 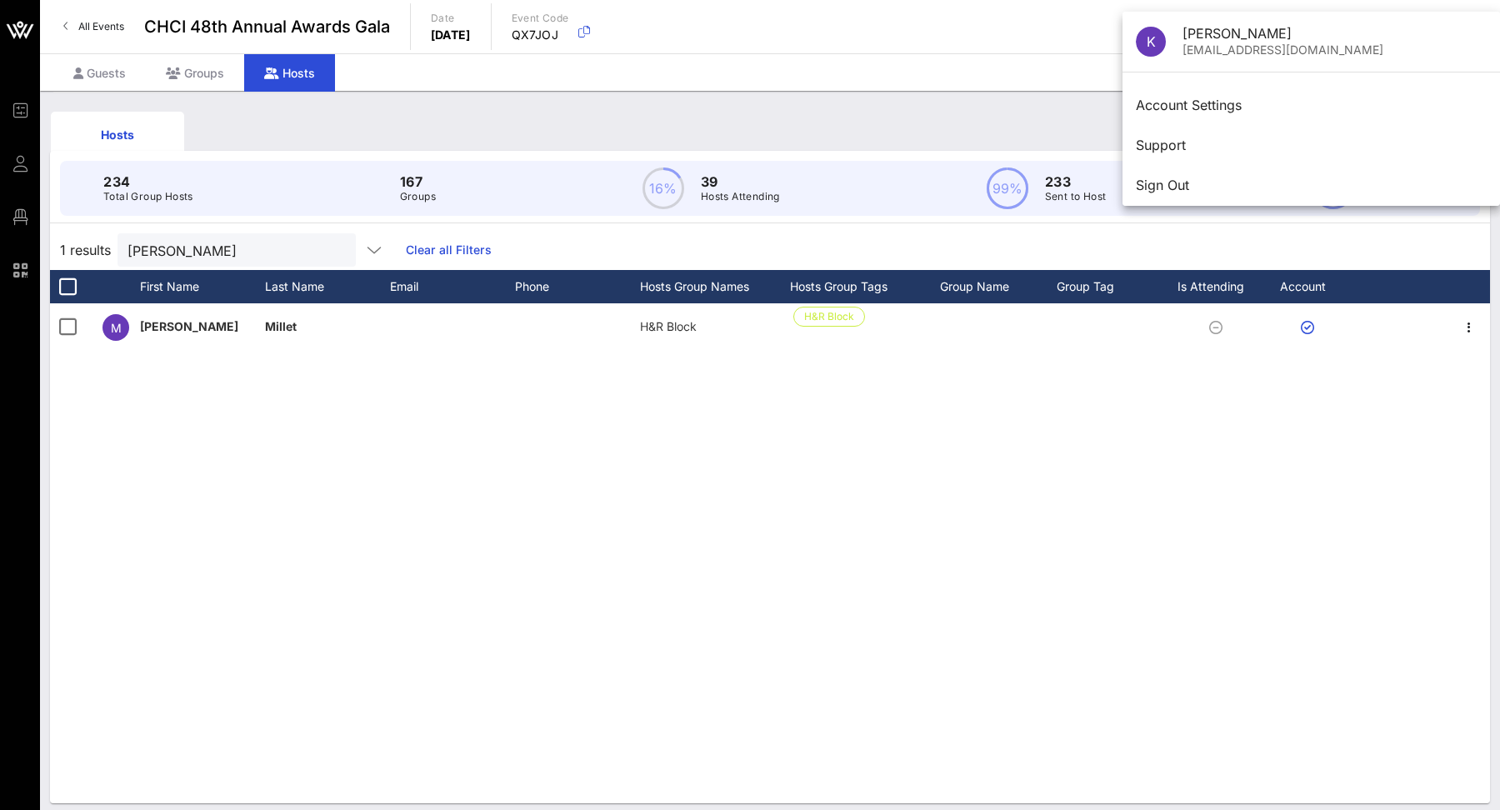 What do you see at coordinates (101, 26) in the screenshot?
I see `span: All Events` at bounding box center [101, 26].